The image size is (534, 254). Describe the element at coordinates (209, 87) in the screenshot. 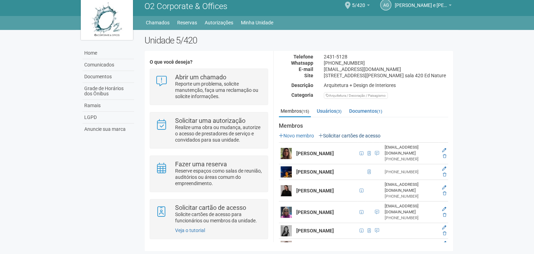

I see `a: Abrir um chamado Reporte um problema, solicite manutenção, faça uma reclamação ou solicite inform...` at that location.